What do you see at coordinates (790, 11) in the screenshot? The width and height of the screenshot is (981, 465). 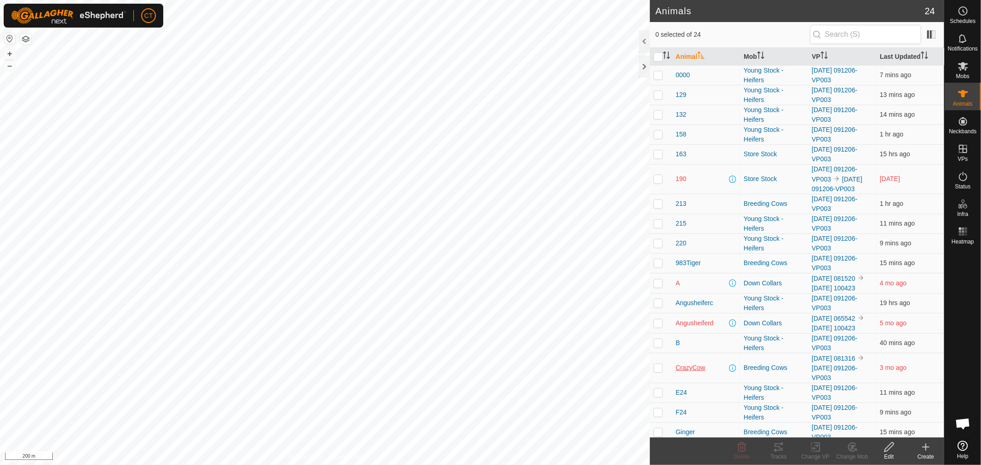 I see `h2: Animals` at bounding box center [790, 11].